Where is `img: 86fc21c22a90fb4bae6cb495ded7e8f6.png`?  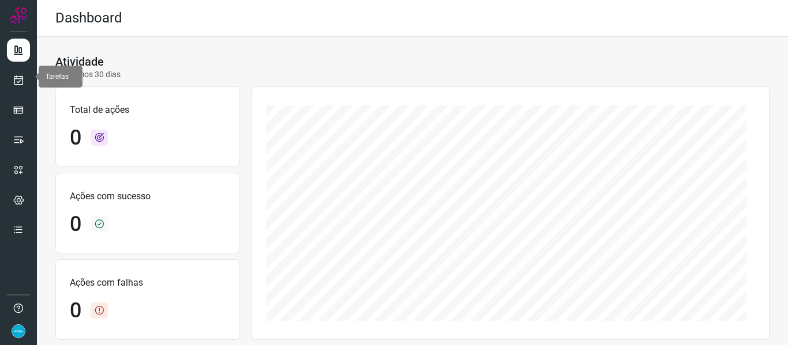
img: 86fc21c22a90fb4bae6cb495ded7e8f6.png is located at coordinates (18, 331).